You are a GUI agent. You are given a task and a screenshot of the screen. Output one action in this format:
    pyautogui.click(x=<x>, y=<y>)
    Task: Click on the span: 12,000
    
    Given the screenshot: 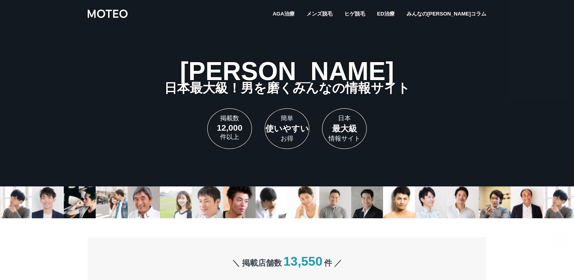 What is the action you would take?
    pyautogui.click(x=230, y=128)
    